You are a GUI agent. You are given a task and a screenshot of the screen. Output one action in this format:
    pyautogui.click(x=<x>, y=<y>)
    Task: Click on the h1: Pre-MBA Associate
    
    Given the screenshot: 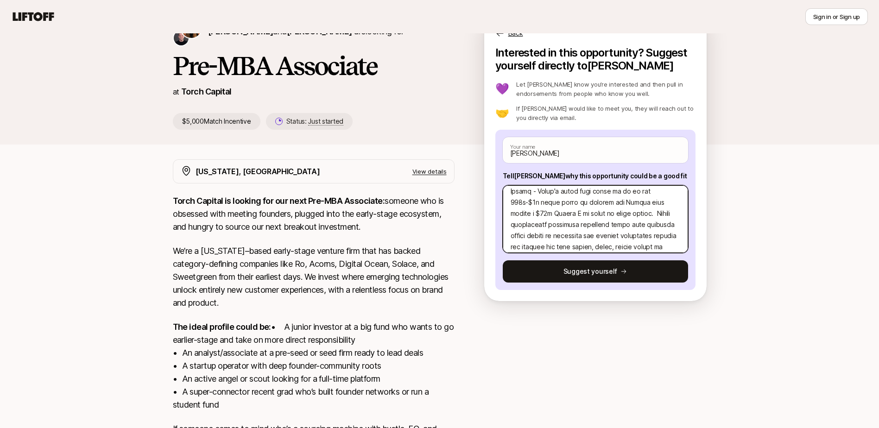 What is the action you would take?
    pyautogui.click(x=314, y=66)
    